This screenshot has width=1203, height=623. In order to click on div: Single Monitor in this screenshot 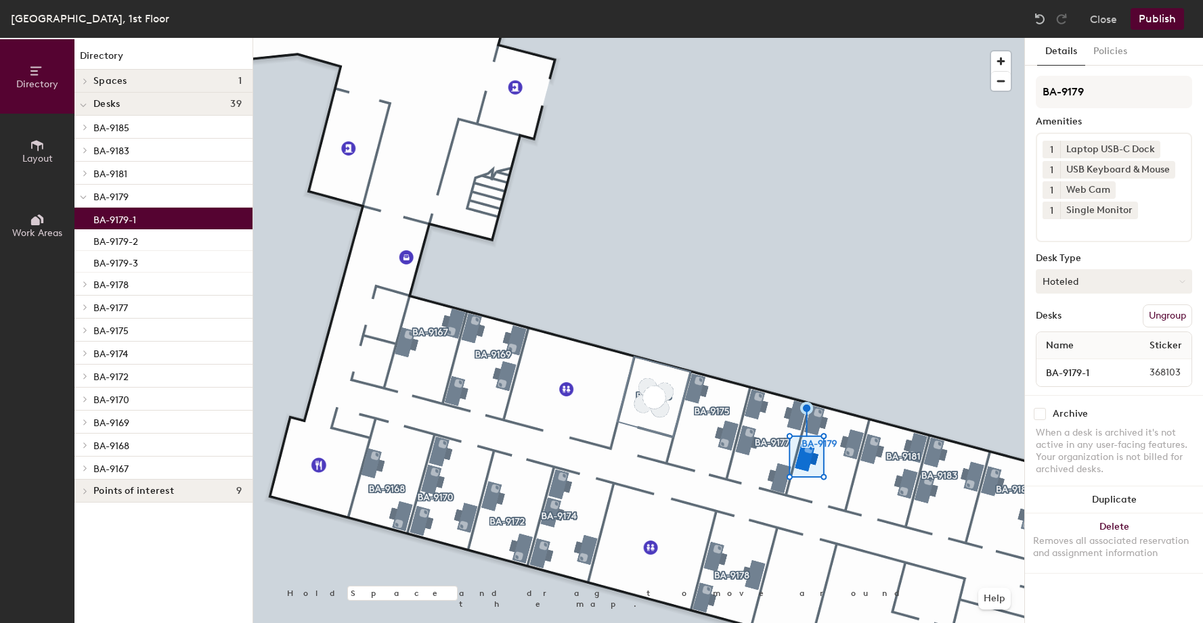, I will do `click(1099, 211)`.